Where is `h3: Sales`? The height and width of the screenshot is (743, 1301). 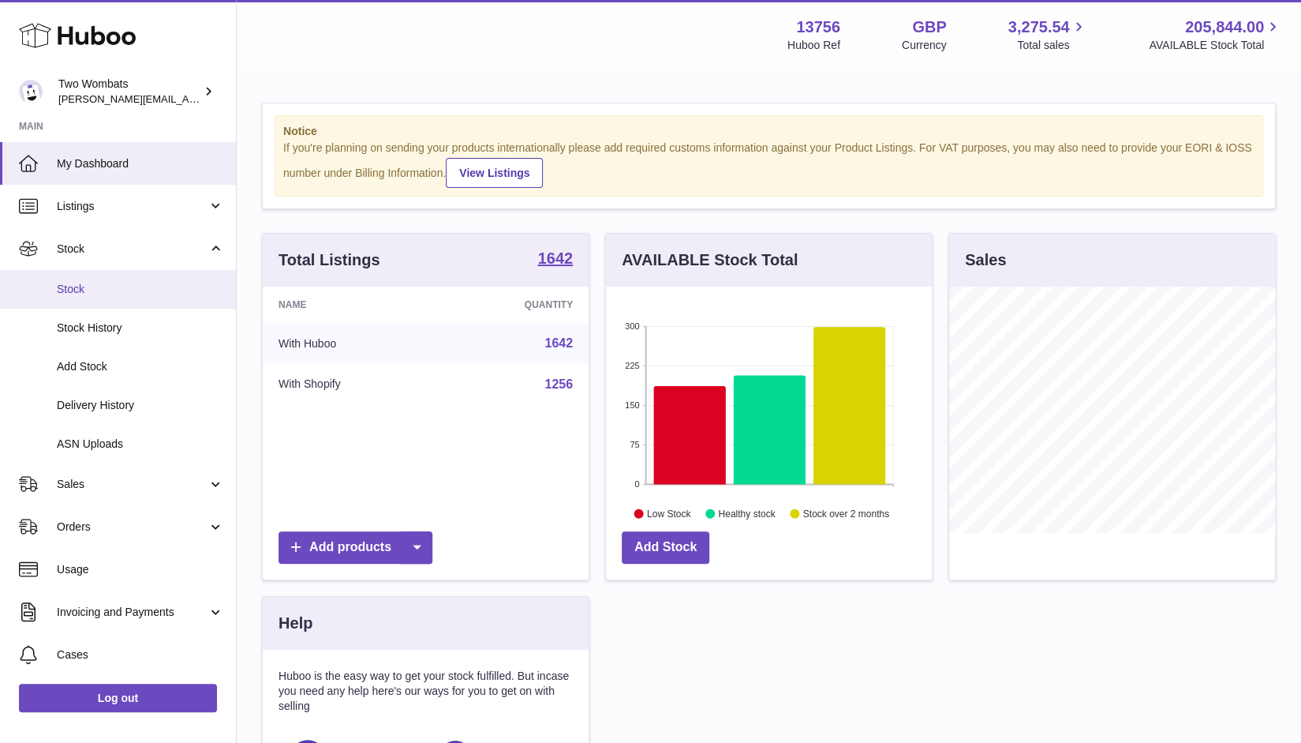 h3: Sales is located at coordinates (986, 260).